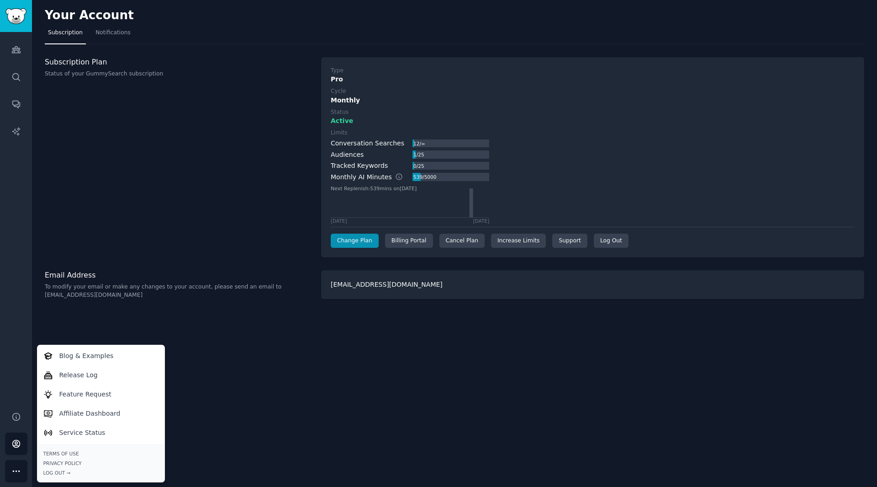 The height and width of the screenshot is (487, 877). Describe the element at coordinates (82, 432) in the screenshot. I see `p: Service Status` at that location.